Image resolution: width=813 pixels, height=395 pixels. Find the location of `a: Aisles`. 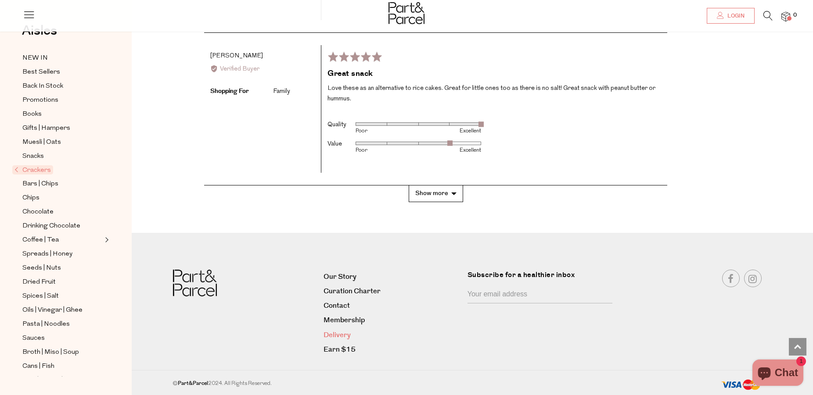

a: Aisles is located at coordinates (40, 35).